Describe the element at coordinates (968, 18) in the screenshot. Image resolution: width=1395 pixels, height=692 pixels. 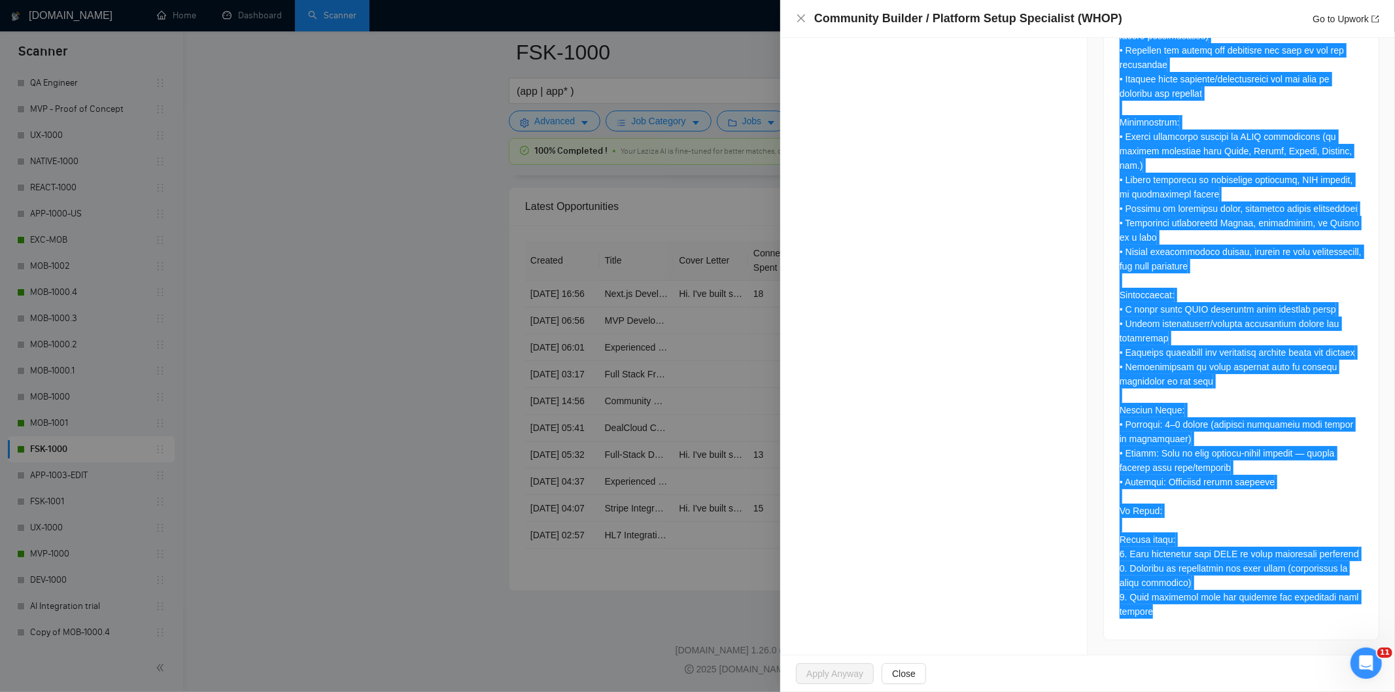
I see `h4: Community Builder / Platform Setup Specialist (WHOP)` at that location.